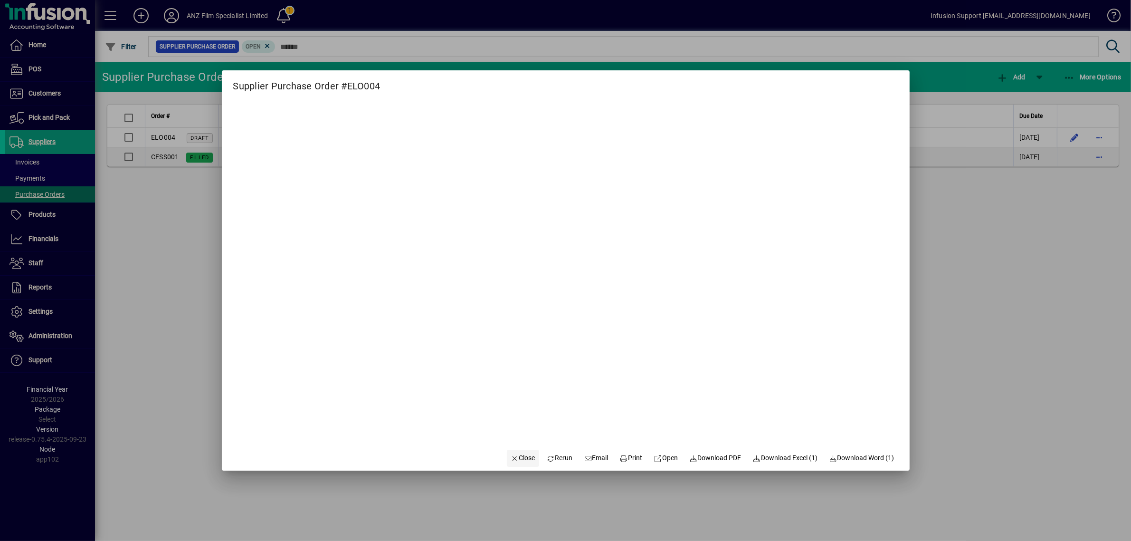 The width and height of the screenshot is (1131, 541). What do you see at coordinates (862, 458) in the screenshot?
I see `button: Download Word (1)` at bounding box center [862, 458].